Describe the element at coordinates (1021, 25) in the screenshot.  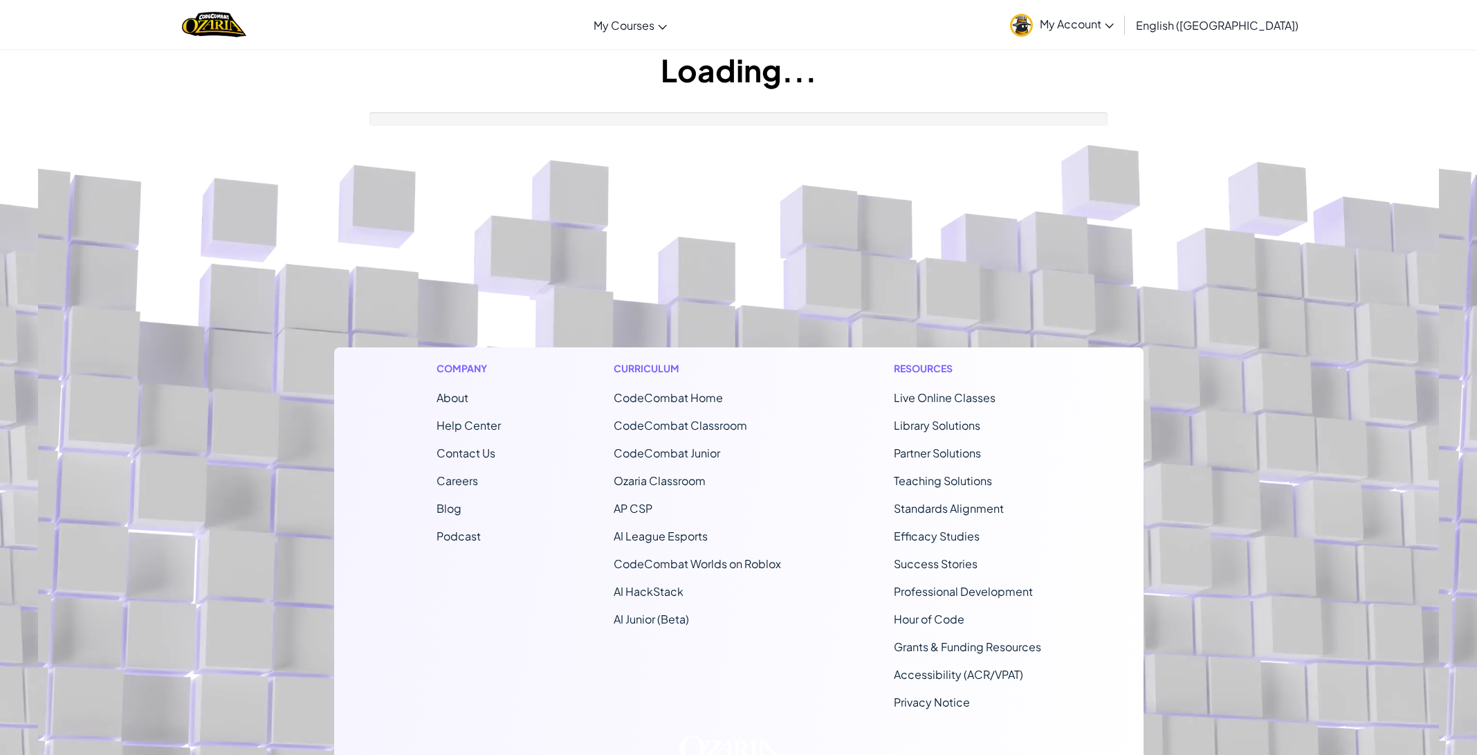
I see `img: avatar` at that location.